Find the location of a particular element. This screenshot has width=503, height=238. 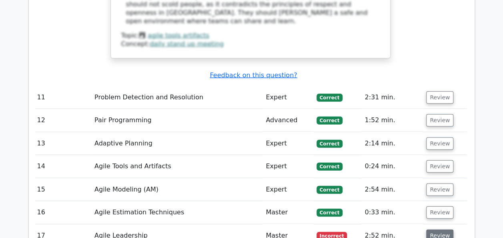

td: Agile Tools and Artifacts is located at coordinates (177, 166).